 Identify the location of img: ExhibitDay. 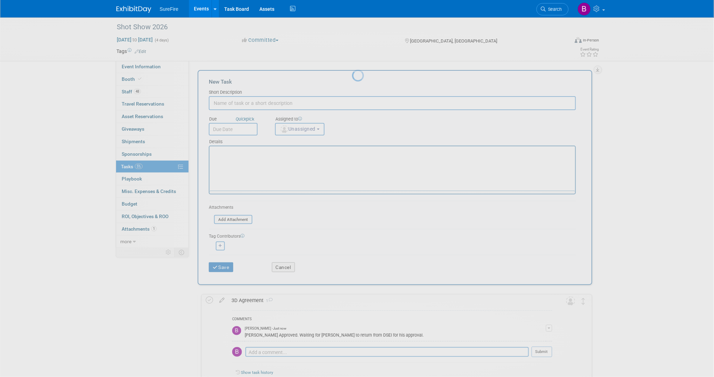
(134, 9).